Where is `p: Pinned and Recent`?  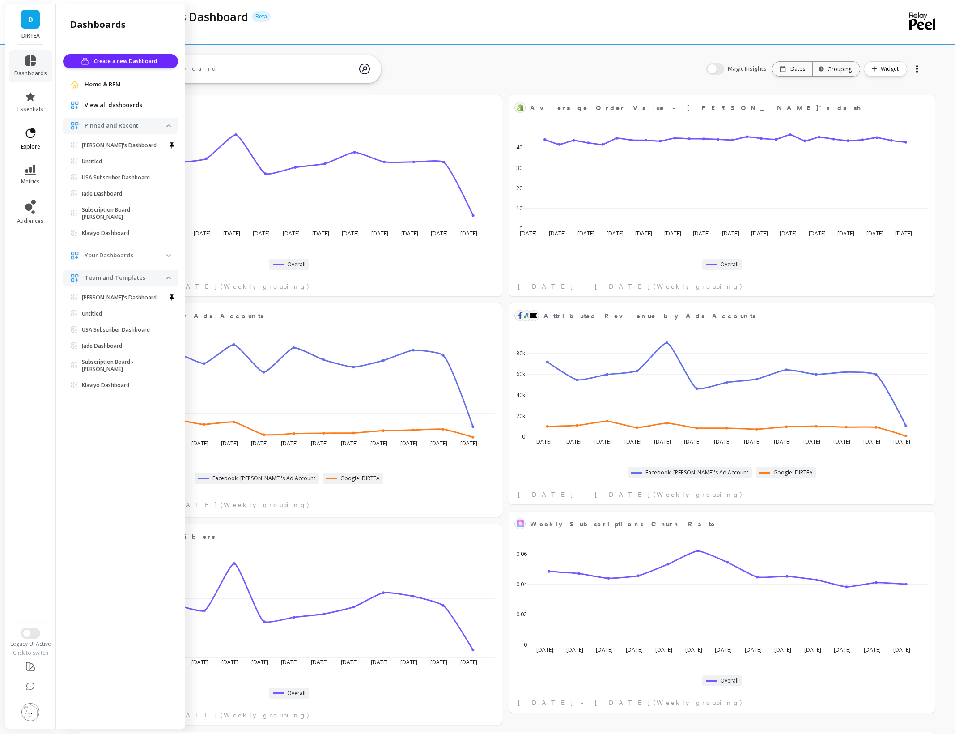 p: Pinned and Recent is located at coordinates (125, 126).